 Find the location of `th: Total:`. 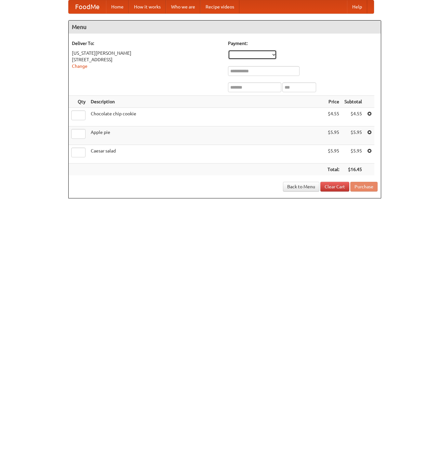

th: Total: is located at coordinates (334, 169).